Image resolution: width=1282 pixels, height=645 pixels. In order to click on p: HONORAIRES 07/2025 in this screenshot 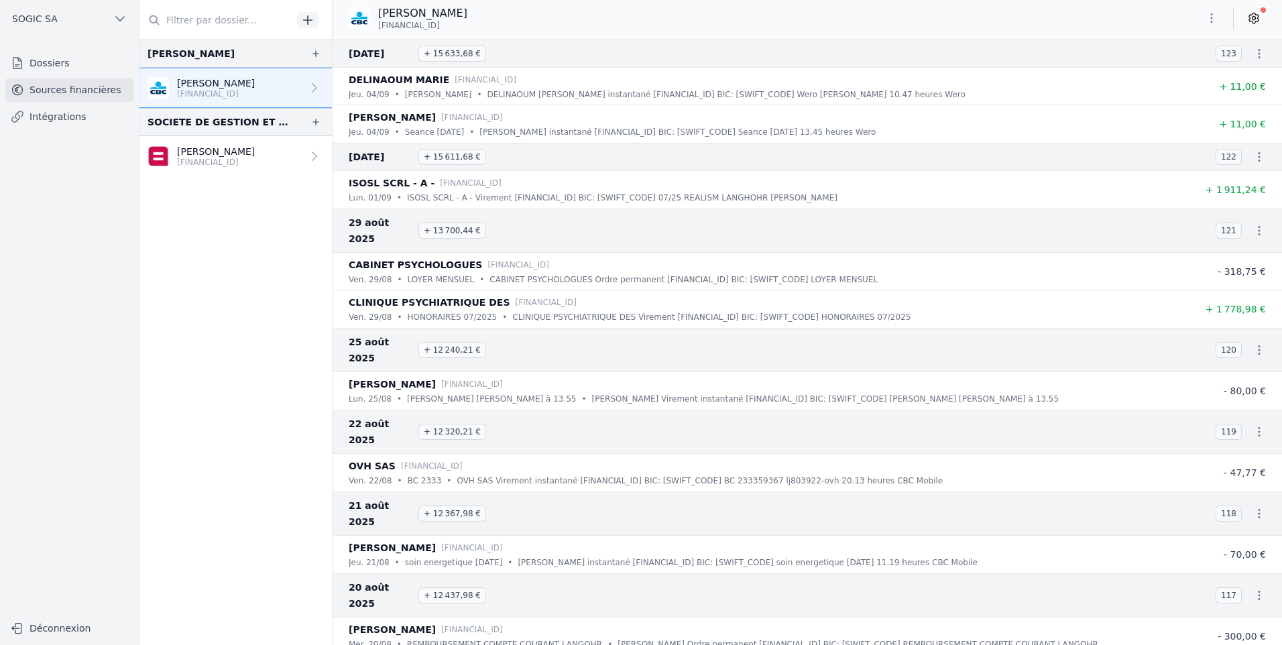, I will do `click(453, 317)`.